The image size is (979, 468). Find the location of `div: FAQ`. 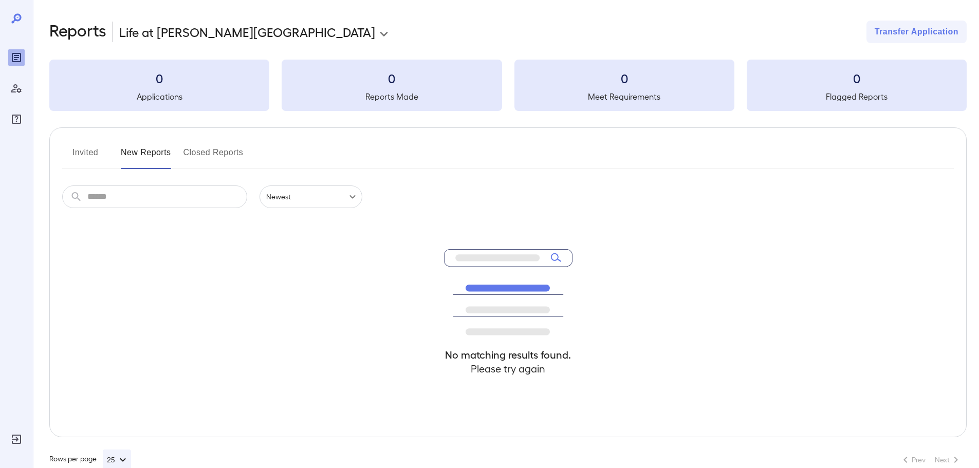

div: FAQ is located at coordinates (16, 119).